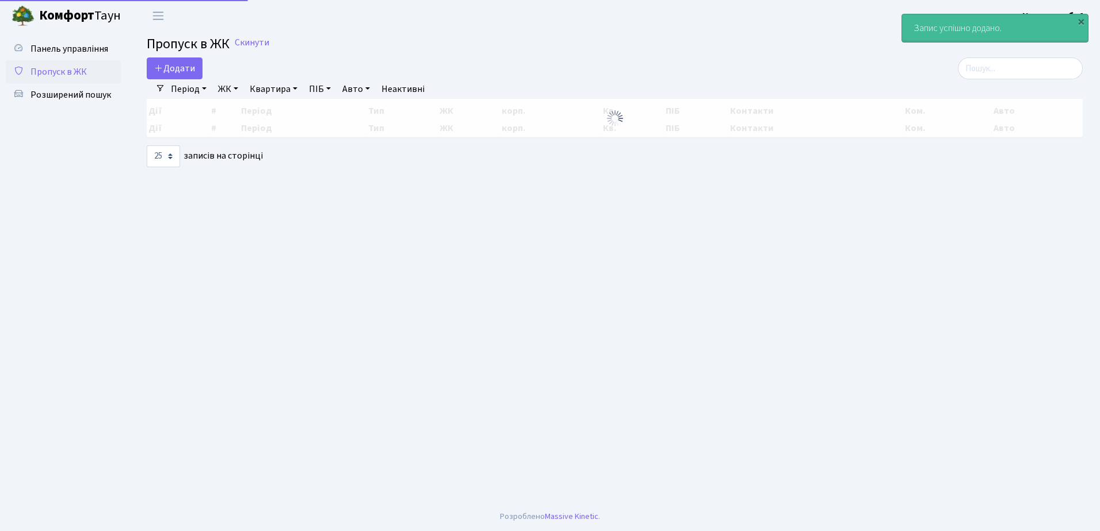  Describe the element at coordinates (174, 68) in the screenshot. I see `span: Додати` at that location.